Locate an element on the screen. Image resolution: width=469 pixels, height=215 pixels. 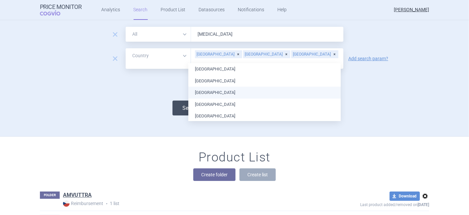
p: 1 list is located at coordinates (188, 203).